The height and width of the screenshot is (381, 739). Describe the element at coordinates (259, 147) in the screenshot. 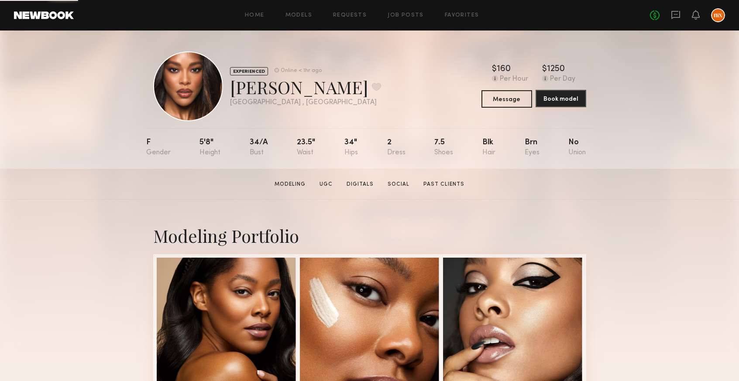

I see `div: 34/a` at that location.